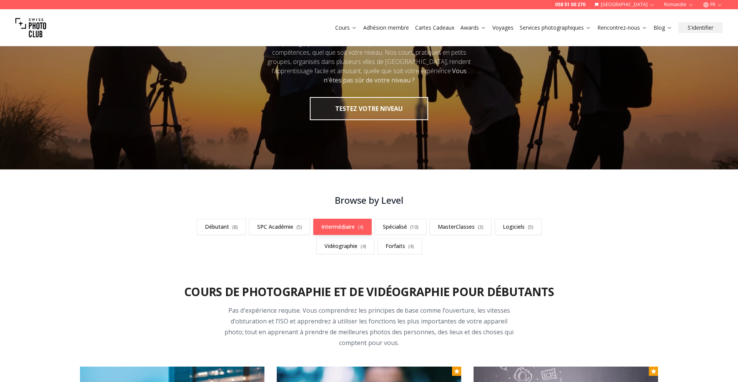 The height and width of the screenshot is (382, 738). I want to click on span: ( 3 ), so click(481, 227).